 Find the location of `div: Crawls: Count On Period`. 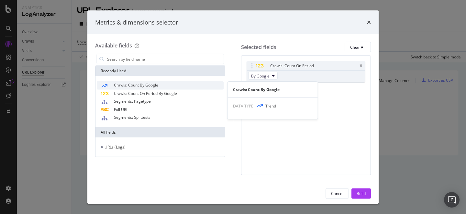

div: Crawls: Count On Period is located at coordinates (292, 66).